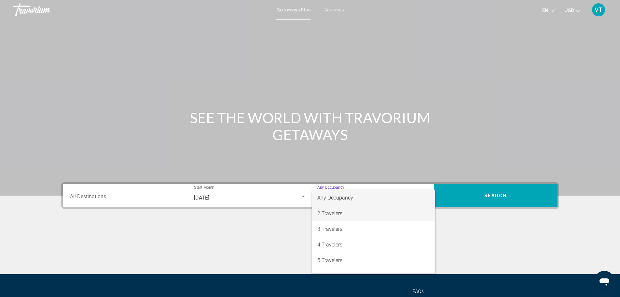 Image resolution: width=620 pixels, height=297 pixels. Describe the element at coordinates (374, 276) in the screenshot. I see `span: 6 Travelers` at that location.